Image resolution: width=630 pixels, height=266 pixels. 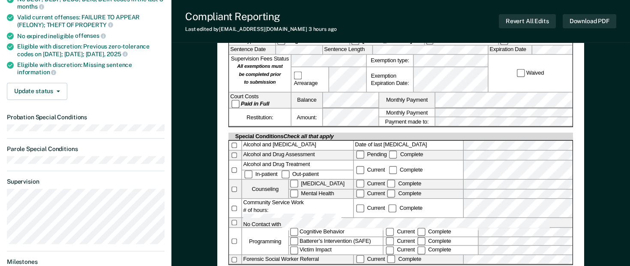 What do you see at coordinates (248, 174) in the screenshot?
I see `input: In-patient` at bounding box center [248, 174].